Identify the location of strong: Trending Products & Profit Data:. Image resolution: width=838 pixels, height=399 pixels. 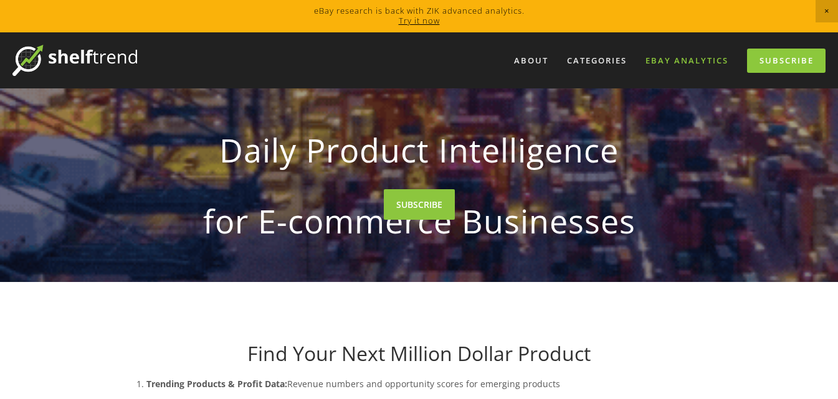
(217, 384).